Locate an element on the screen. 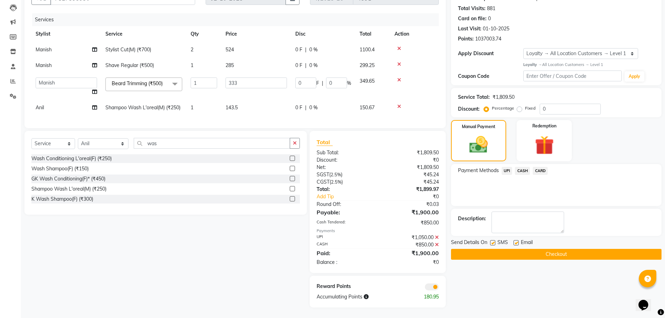 Image resolution: width=665 pixels, height=318 pixels. span: Total is located at coordinates (324, 142).